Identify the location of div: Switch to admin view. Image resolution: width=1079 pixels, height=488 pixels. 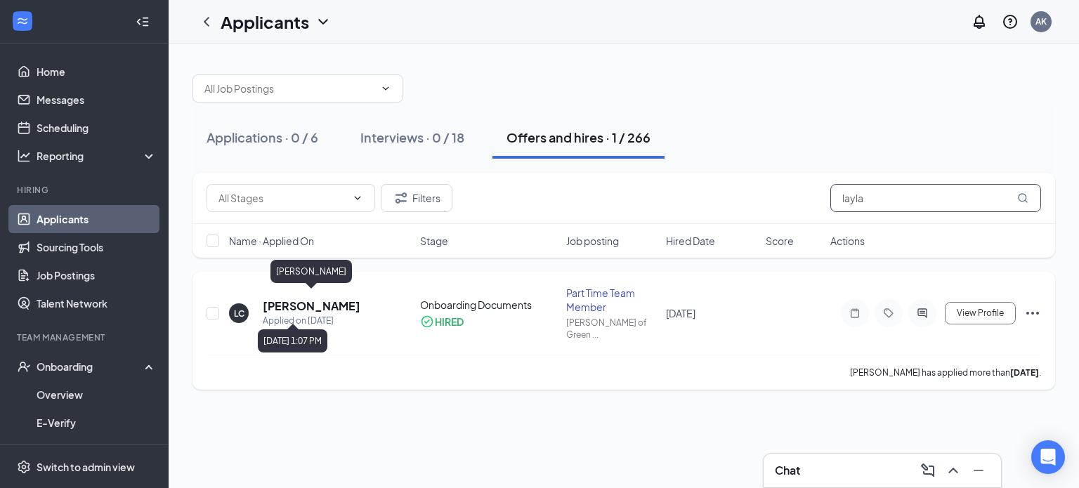
(86, 467).